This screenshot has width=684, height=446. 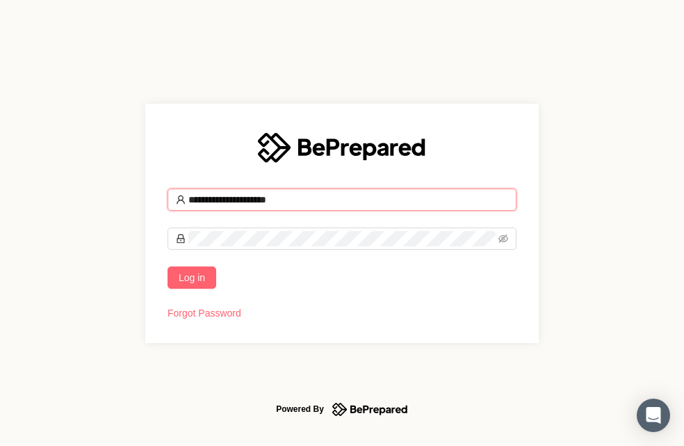 What do you see at coordinates (503, 238) in the screenshot?
I see `span: eye-invisible` at bounding box center [503, 238].